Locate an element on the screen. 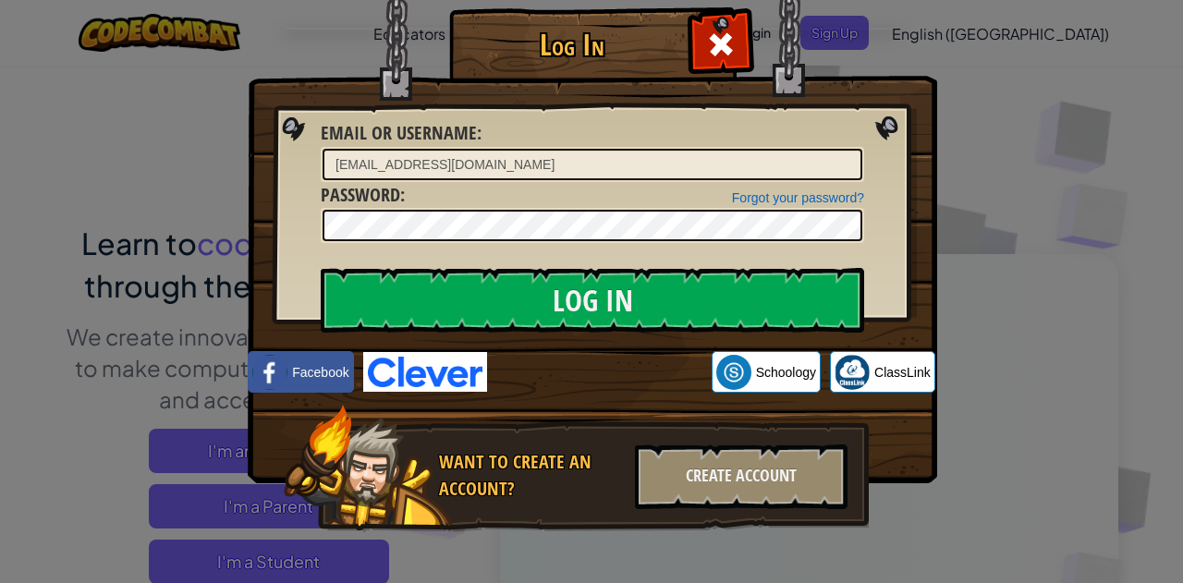  img: facebook_small.png is located at coordinates (270, 372).